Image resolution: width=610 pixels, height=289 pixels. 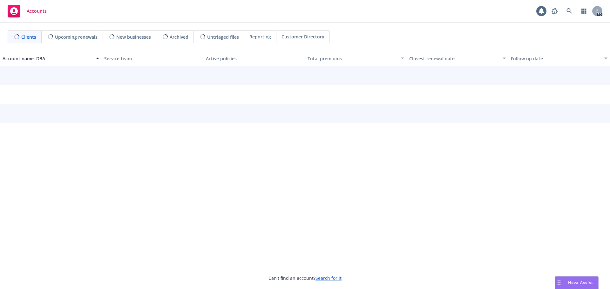 What do you see at coordinates (152, 58) in the screenshot?
I see `div: Service team` at bounding box center [152, 58].